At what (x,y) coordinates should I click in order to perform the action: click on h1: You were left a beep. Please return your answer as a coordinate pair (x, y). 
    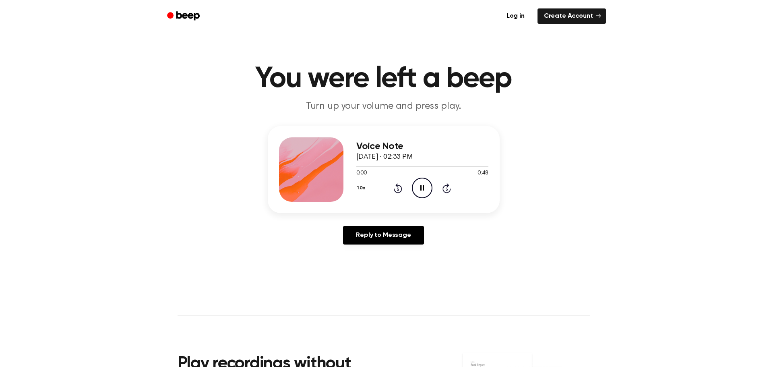
    Looking at the image, I should click on (384, 79).